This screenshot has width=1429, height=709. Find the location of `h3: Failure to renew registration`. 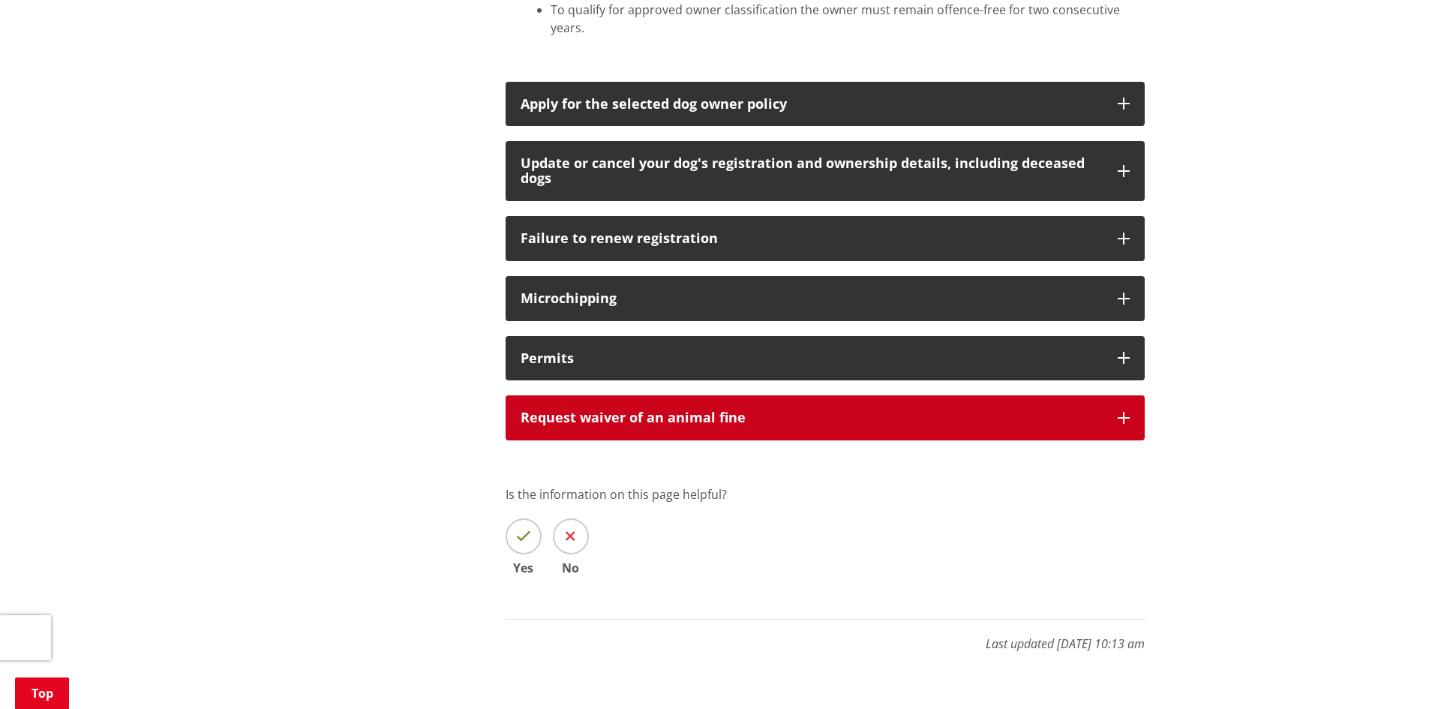

h3: Failure to renew registration is located at coordinates (812, 239).